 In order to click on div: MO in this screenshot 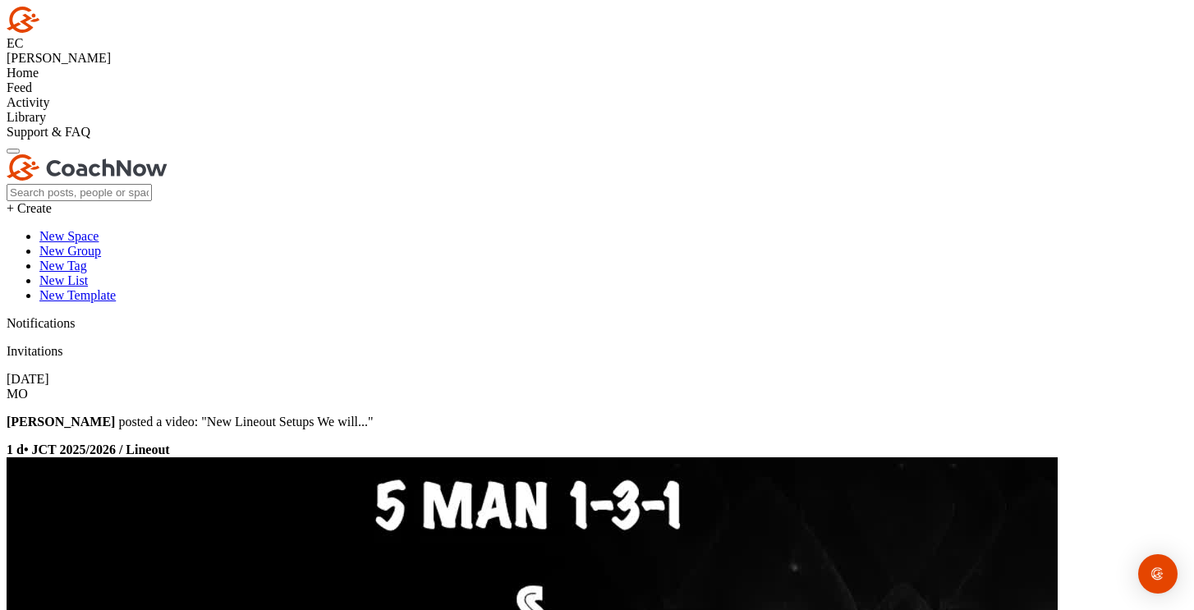, I will do `click(597, 394)`.